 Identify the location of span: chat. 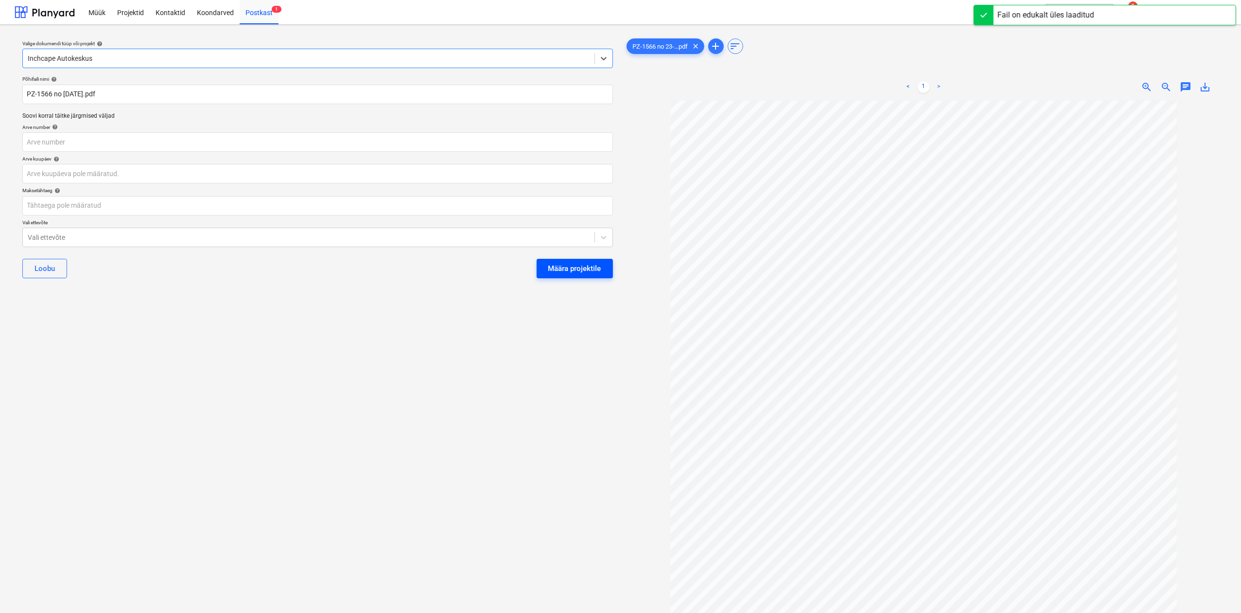
(1186, 87).